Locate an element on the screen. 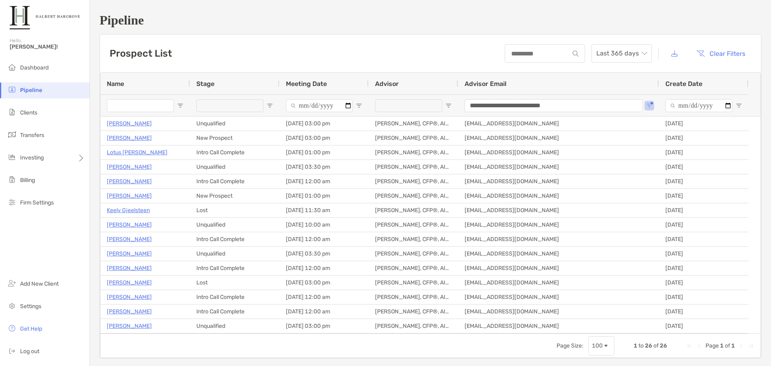 The width and height of the screenshot is (771, 366). h1: Pipeline is located at coordinates (430, 20).